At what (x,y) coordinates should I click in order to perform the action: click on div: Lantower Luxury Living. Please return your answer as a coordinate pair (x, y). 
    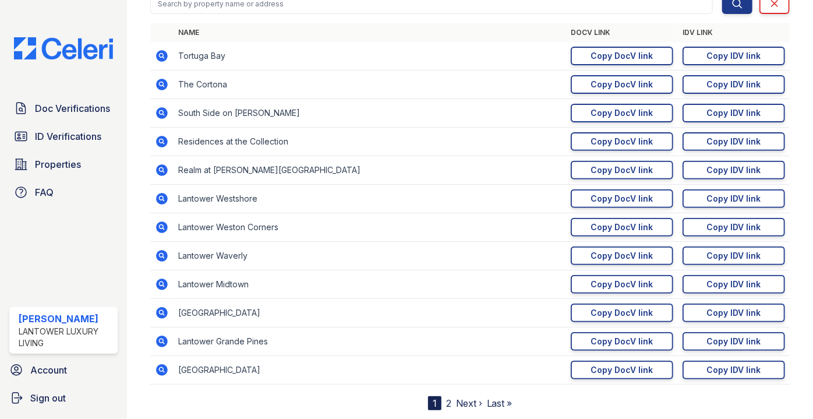
    Looking at the image, I should click on (66, 337).